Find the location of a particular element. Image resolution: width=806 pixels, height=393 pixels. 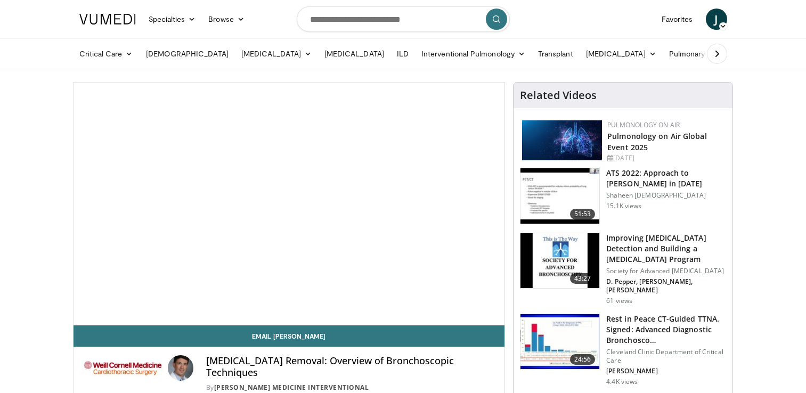

a: 24:56 Rest in Peace CT-Guided TTNA. Signed: Advanced Diagnostic Bronchosco… Cleveland Clinic Depa... is located at coordinates (623, 350).